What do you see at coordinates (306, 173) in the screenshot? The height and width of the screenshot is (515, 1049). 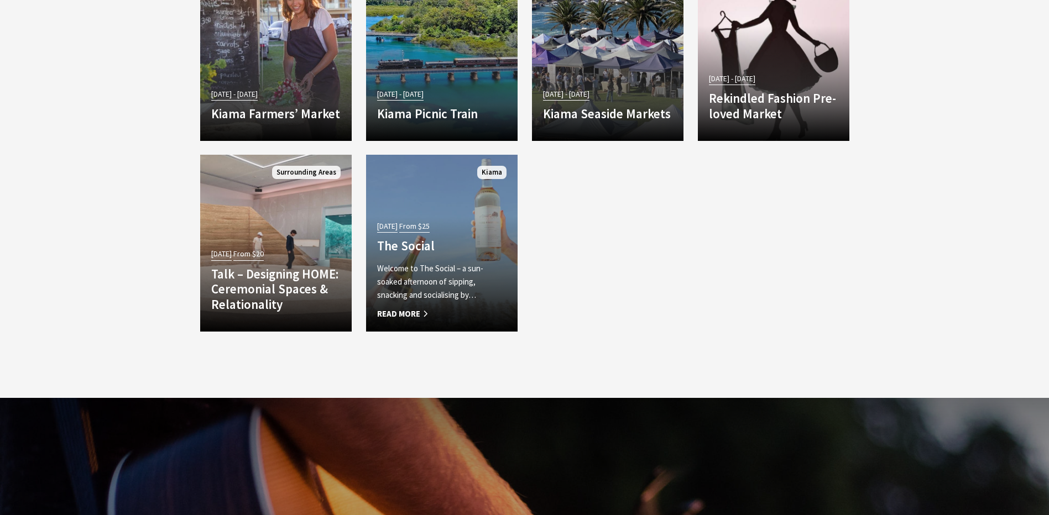 I see `span: Surrounding Areas` at bounding box center [306, 173].